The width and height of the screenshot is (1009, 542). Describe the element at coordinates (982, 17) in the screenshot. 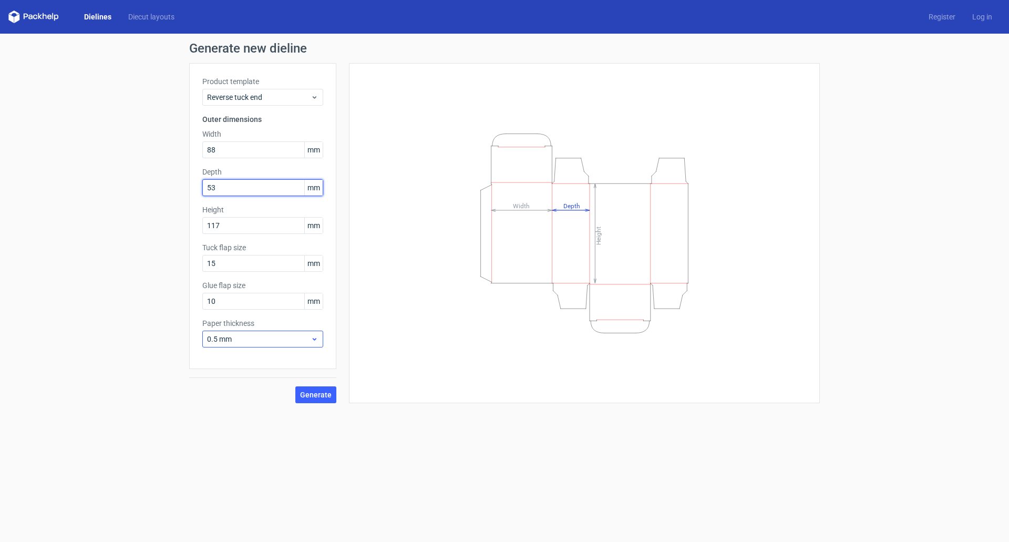

I see `a: Log in` at that location.